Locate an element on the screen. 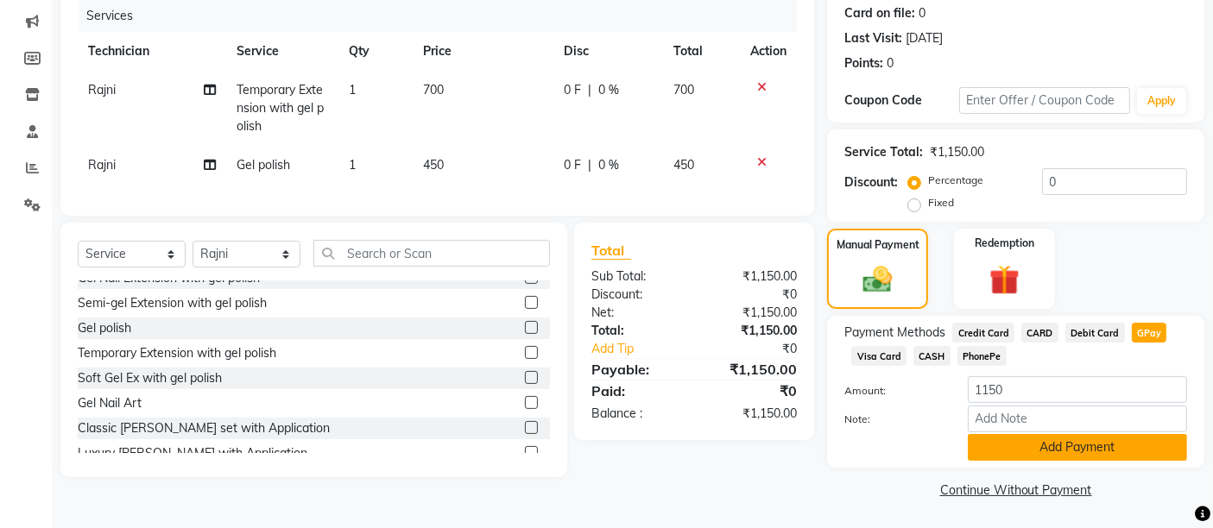 The image size is (1213, 528). div: Sub Total: is located at coordinates (636, 276).